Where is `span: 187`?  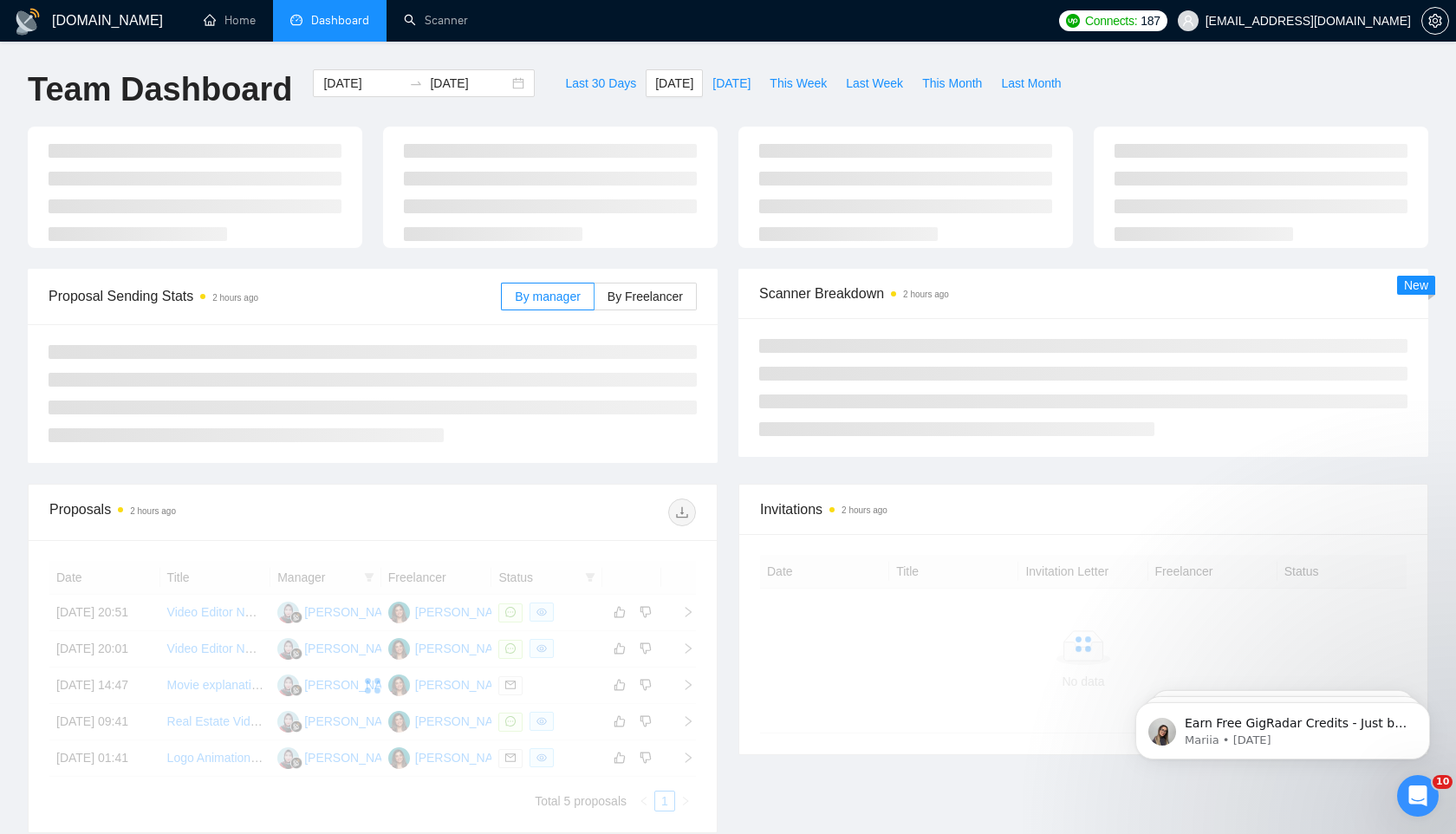 span: 187 is located at coordinates (1150, 21).